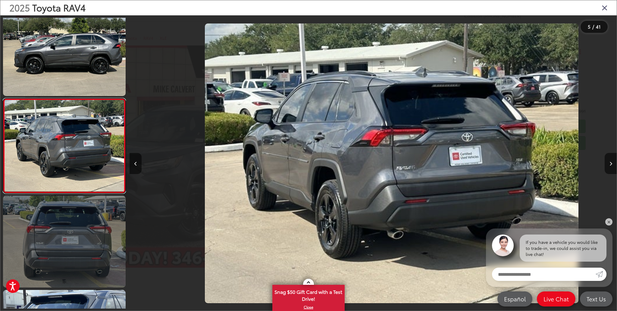 Image resolution: width=617 pixels, height=311 pixels. What do you see at coordinates (308, 294) in the screenshot?
I see `span: Snag $50 Gift Card with a Test Drive!` at bounding box center [308, 294].